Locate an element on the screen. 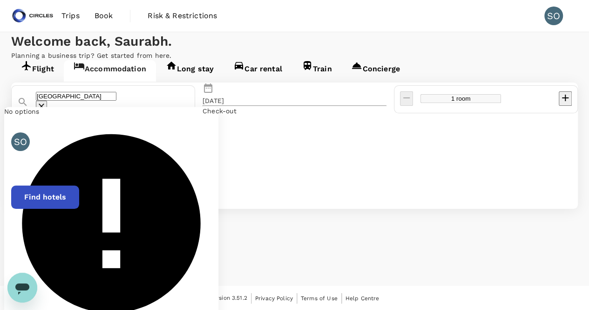 The height and width of the screenshot is (310, 589). input: Add rooms is located at coordinates (461, 98).